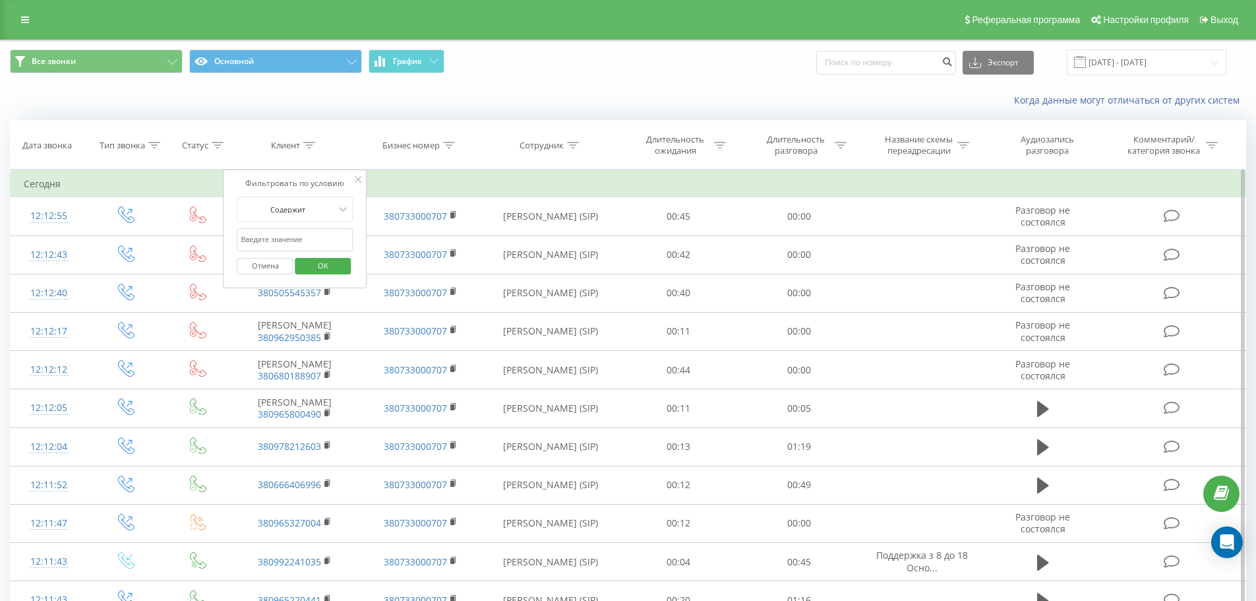  What do you see at coordinates (323, 265) in the screenshot?
I see `span: OK` at bounding box center [323, 265].